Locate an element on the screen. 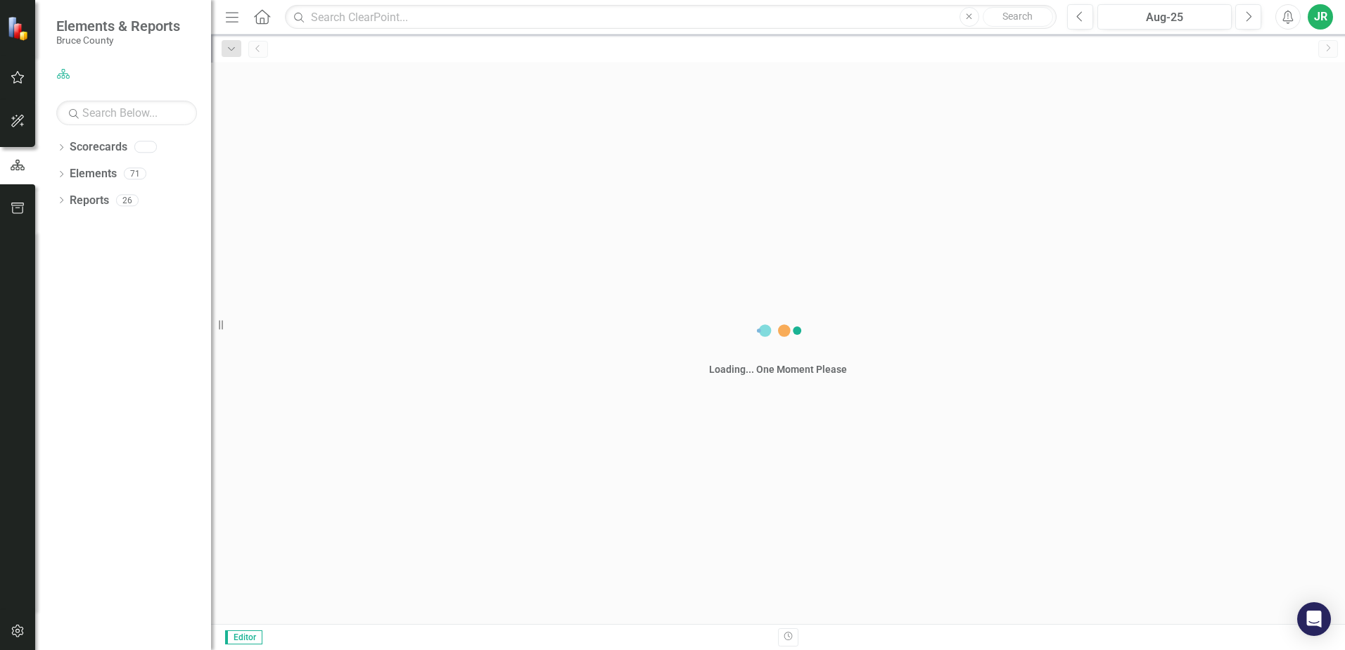 The height and width of the screenshot is (650, 1345). span: Editor is located at coordinates (243, 637).